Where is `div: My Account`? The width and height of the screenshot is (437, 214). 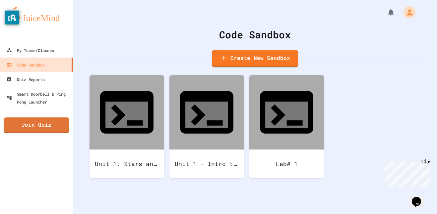 div: My Account is located at coordinates (407, 12).